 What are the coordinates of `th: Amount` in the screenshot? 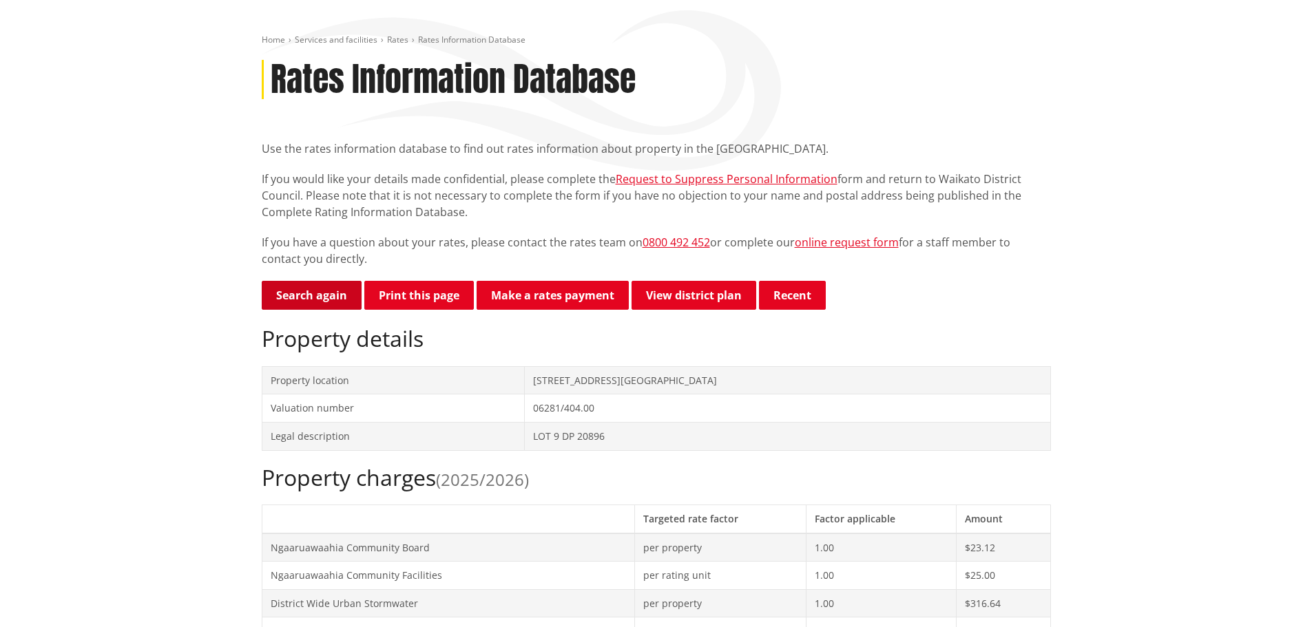 It's located at (1003, 519).